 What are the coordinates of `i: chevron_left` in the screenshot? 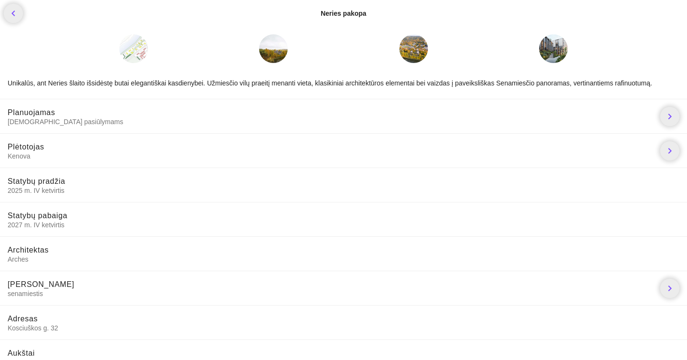 It's located at (13, 13).